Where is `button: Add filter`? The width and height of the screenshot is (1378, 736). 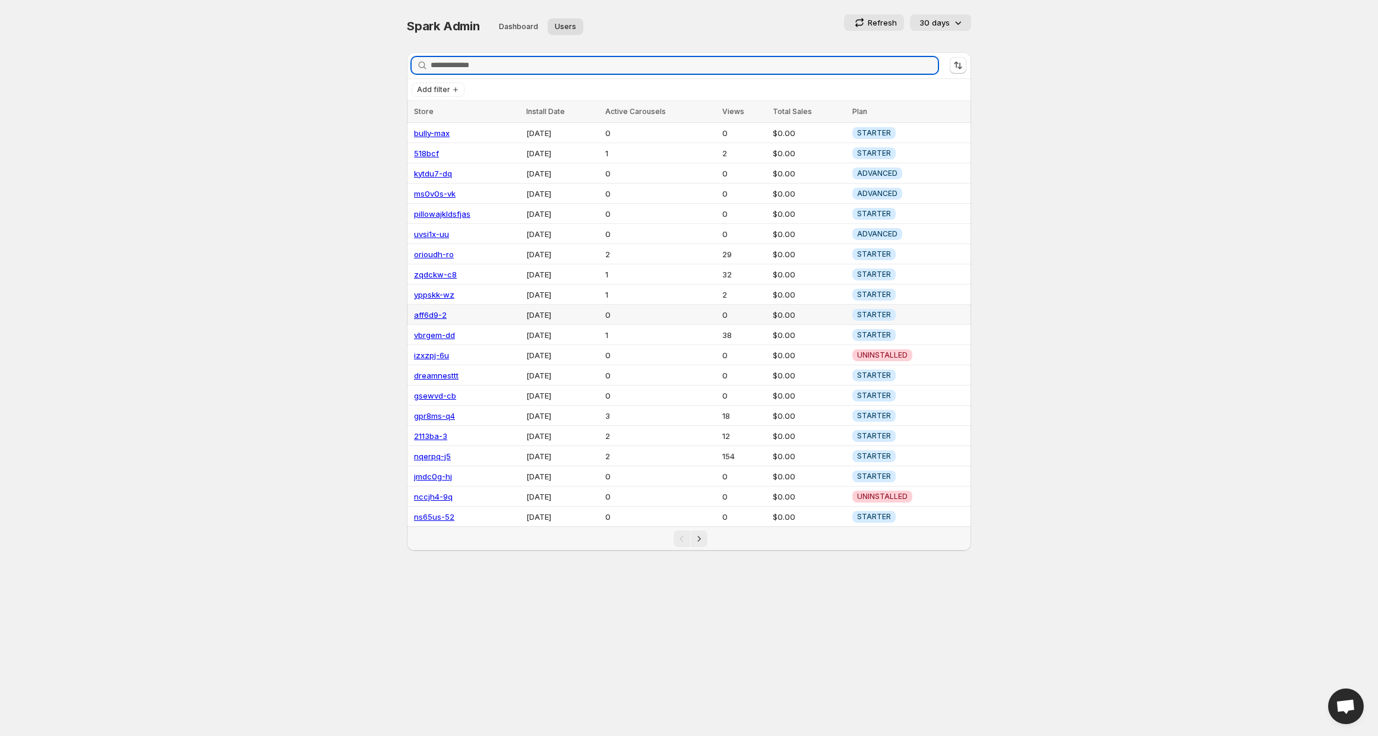
button: Add filter is located at coordinates (438, 90).